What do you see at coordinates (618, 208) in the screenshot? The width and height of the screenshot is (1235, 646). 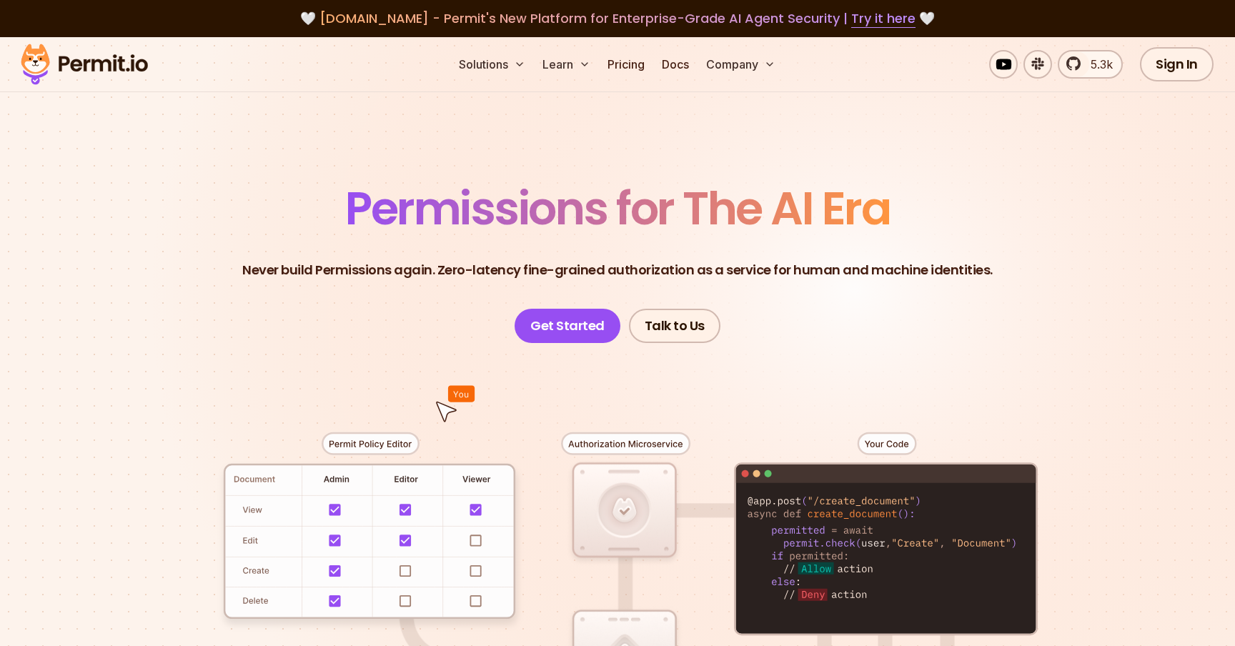 I see `span: Permissions for The AI Era` at bounding box center [618, 208].